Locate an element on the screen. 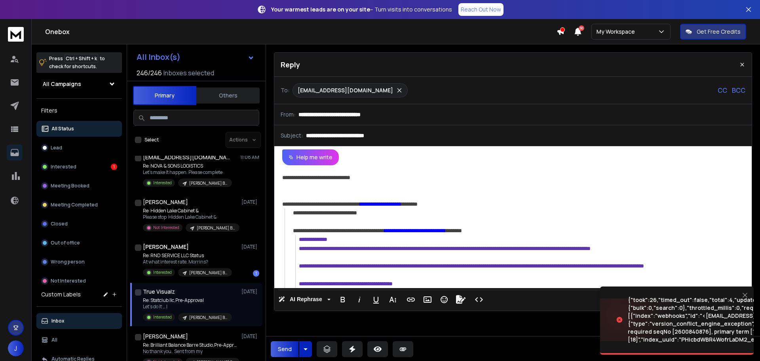 The width and height of the screenshot is (760, 361). button: Meeting Booked is located at coordinates (79, 186).